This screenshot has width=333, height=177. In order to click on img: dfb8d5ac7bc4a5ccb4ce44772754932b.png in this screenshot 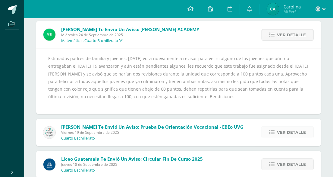, I will do `click(273, 9)`.